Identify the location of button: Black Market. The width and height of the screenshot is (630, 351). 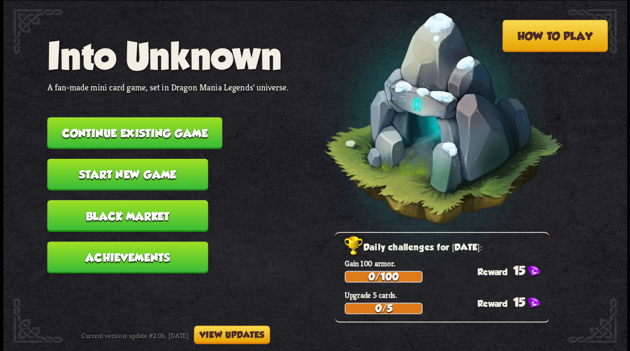
(127, 216).